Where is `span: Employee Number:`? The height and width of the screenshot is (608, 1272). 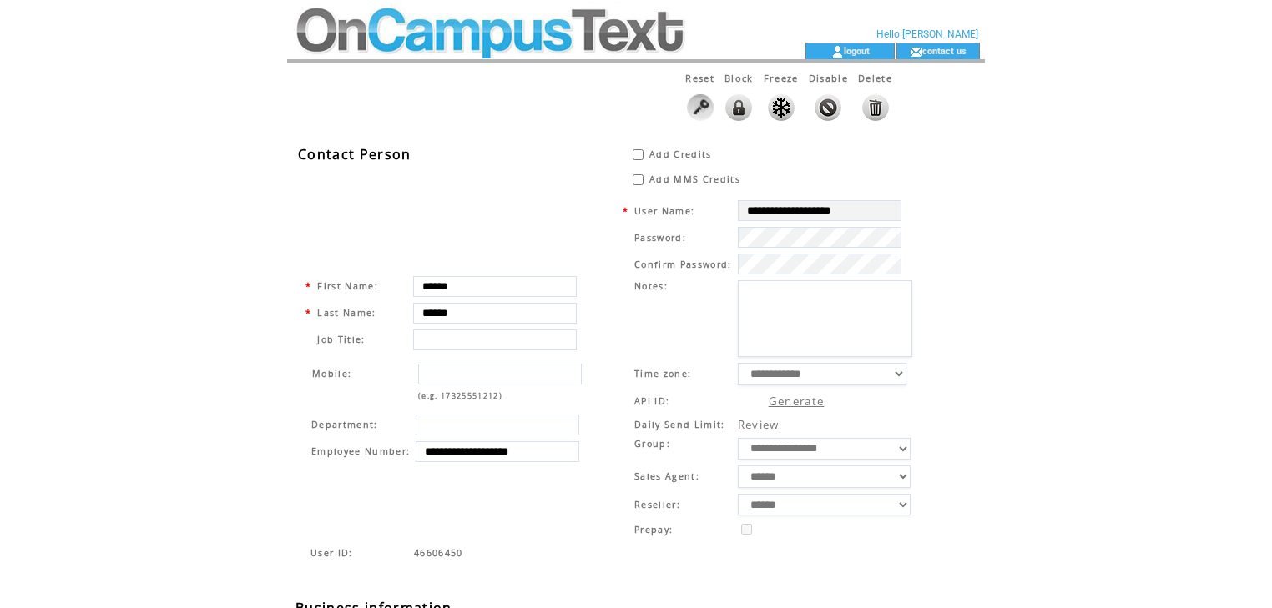
span: Employee Number: is located at coordinates (361, 451).